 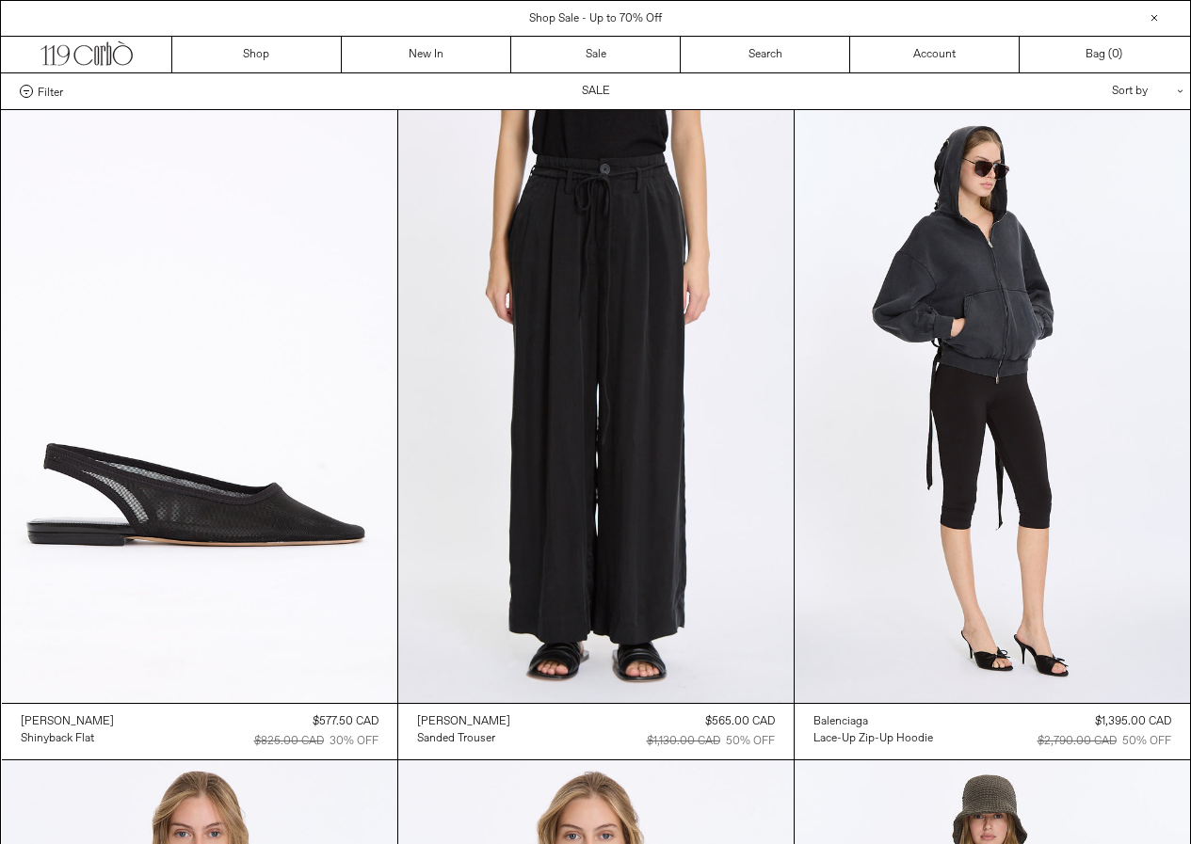 I want to click on div: 30% OFF, so click(x=354, y=742).